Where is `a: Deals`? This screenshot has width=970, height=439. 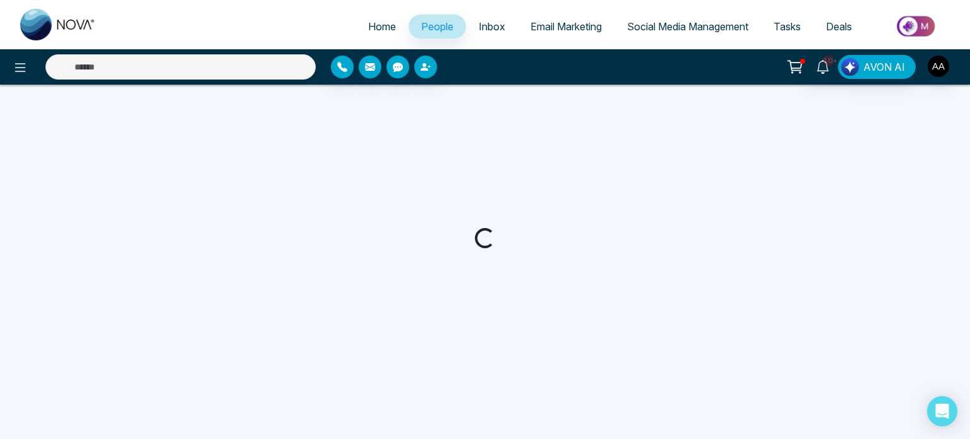 a: Deals is located at coordinates (839, 27).